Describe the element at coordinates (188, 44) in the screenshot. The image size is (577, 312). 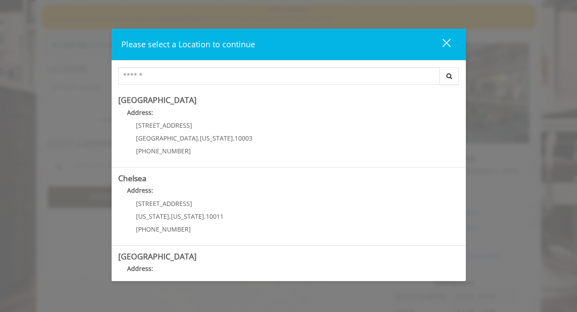
I see `span: Please select a Location to continue` at that location.